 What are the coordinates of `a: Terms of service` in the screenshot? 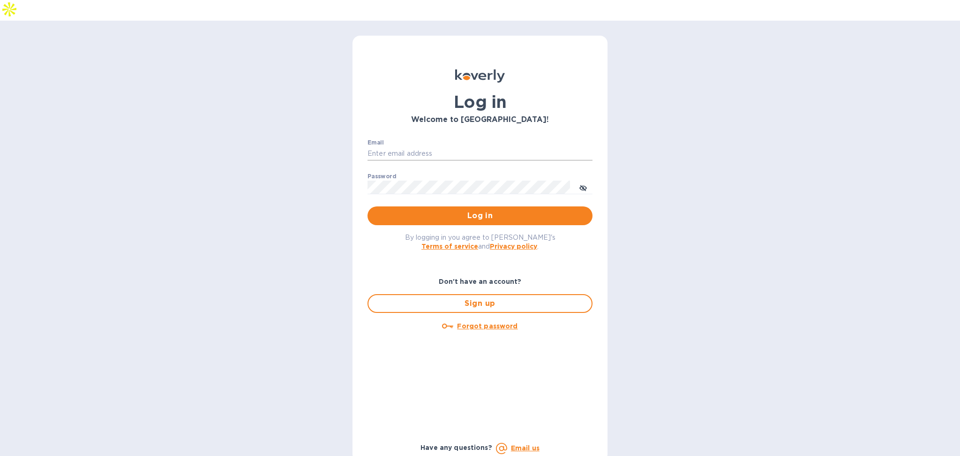 It's located at (450, 246).